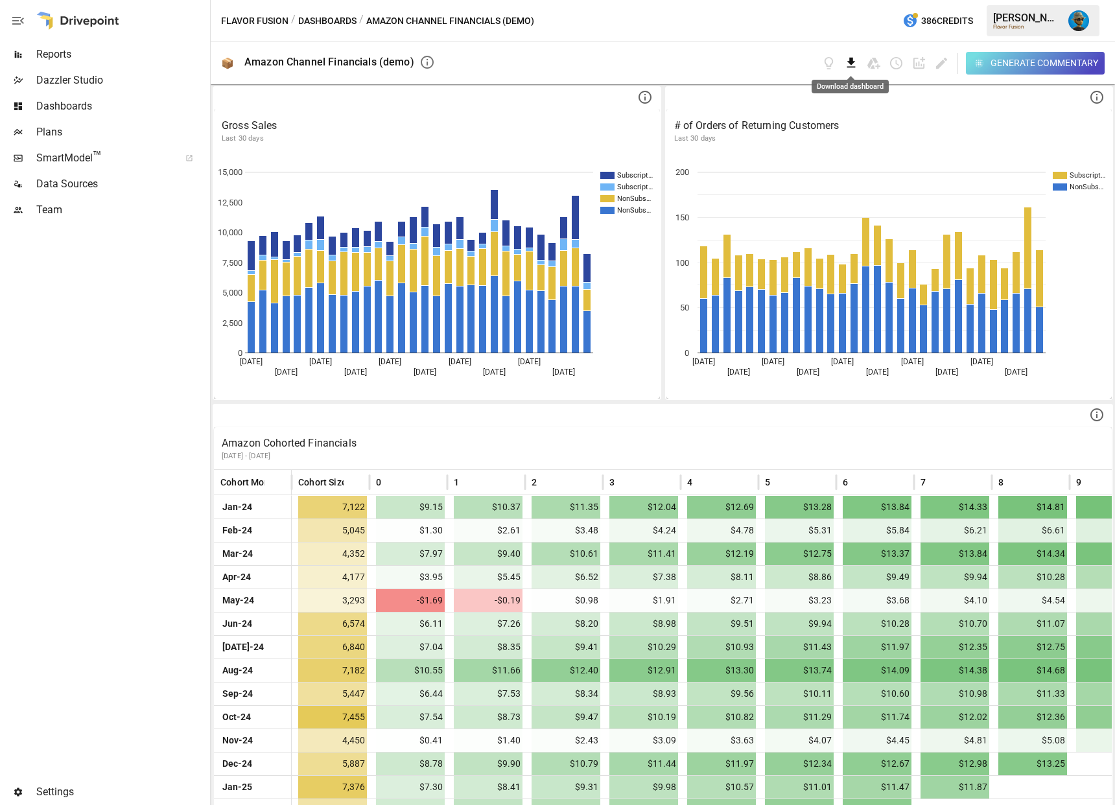 Image resolution: width=1115 pixels, height=805 pixels. What do you see at coordinates (333, 740) in the screenshot?
I see `span: 4,450` at bounding box center [333, 740].